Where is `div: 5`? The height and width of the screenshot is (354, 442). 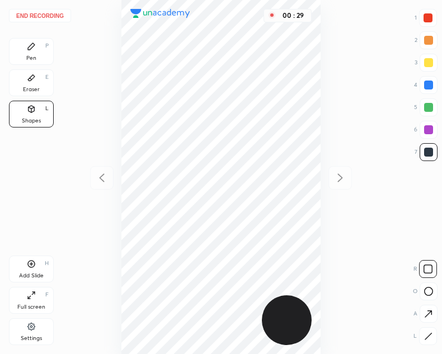 div: 5 is located at coordinates (426, 107).